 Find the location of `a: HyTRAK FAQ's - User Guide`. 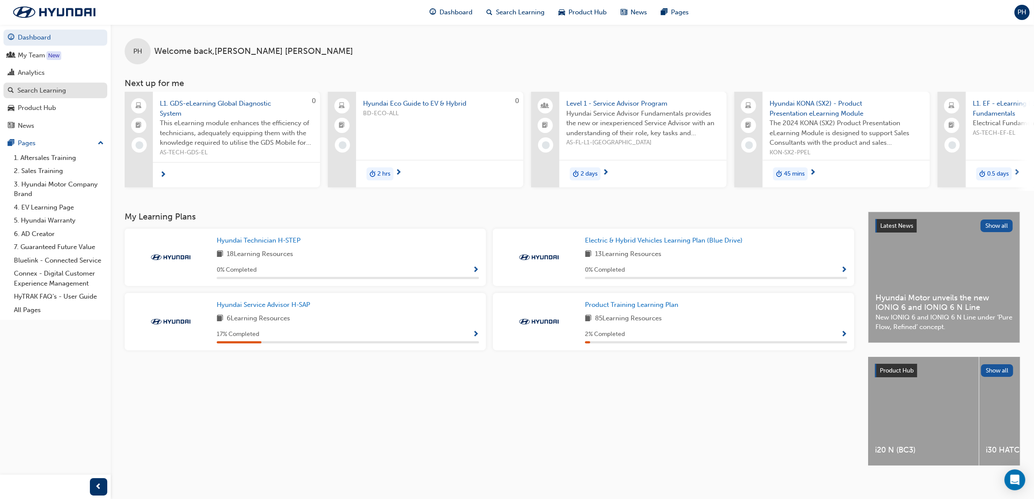

a: HyTRAK FAQ's - User Guide is located at coordinates (59, 296).